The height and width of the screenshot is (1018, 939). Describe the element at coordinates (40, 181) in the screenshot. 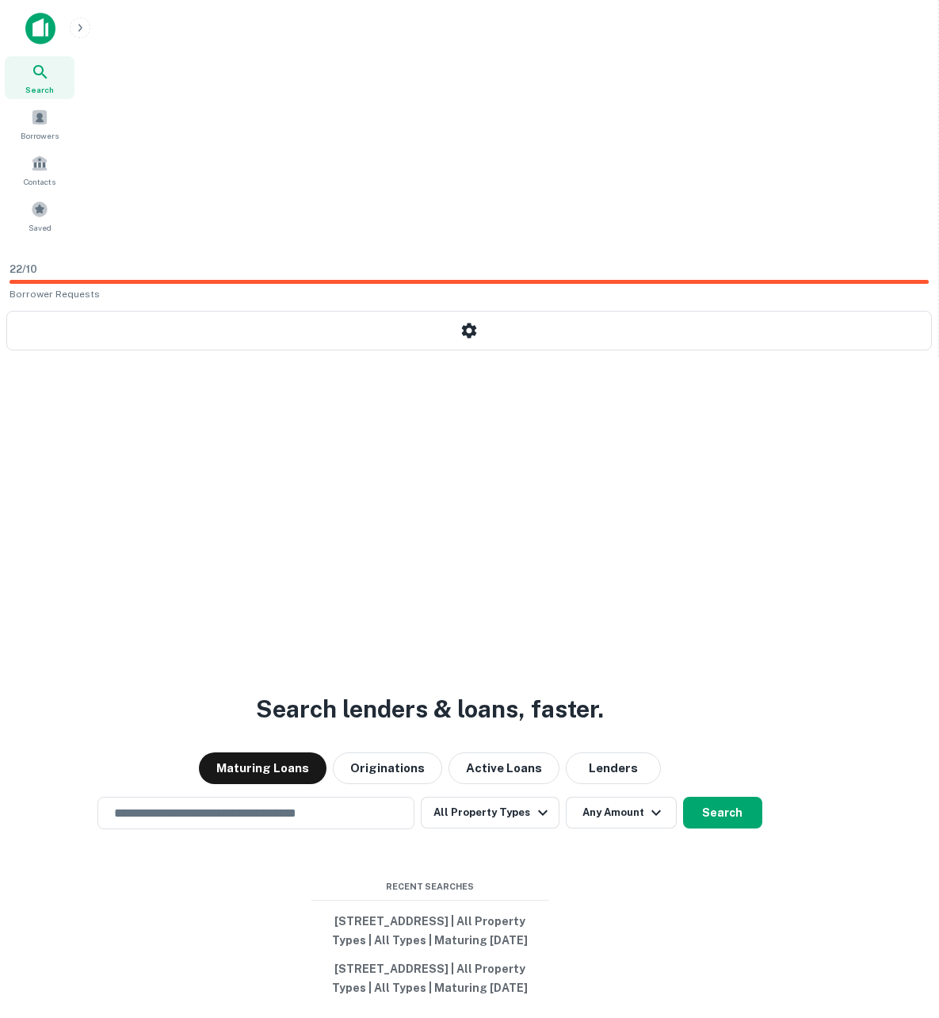

I see `span: Contacts` at that location.